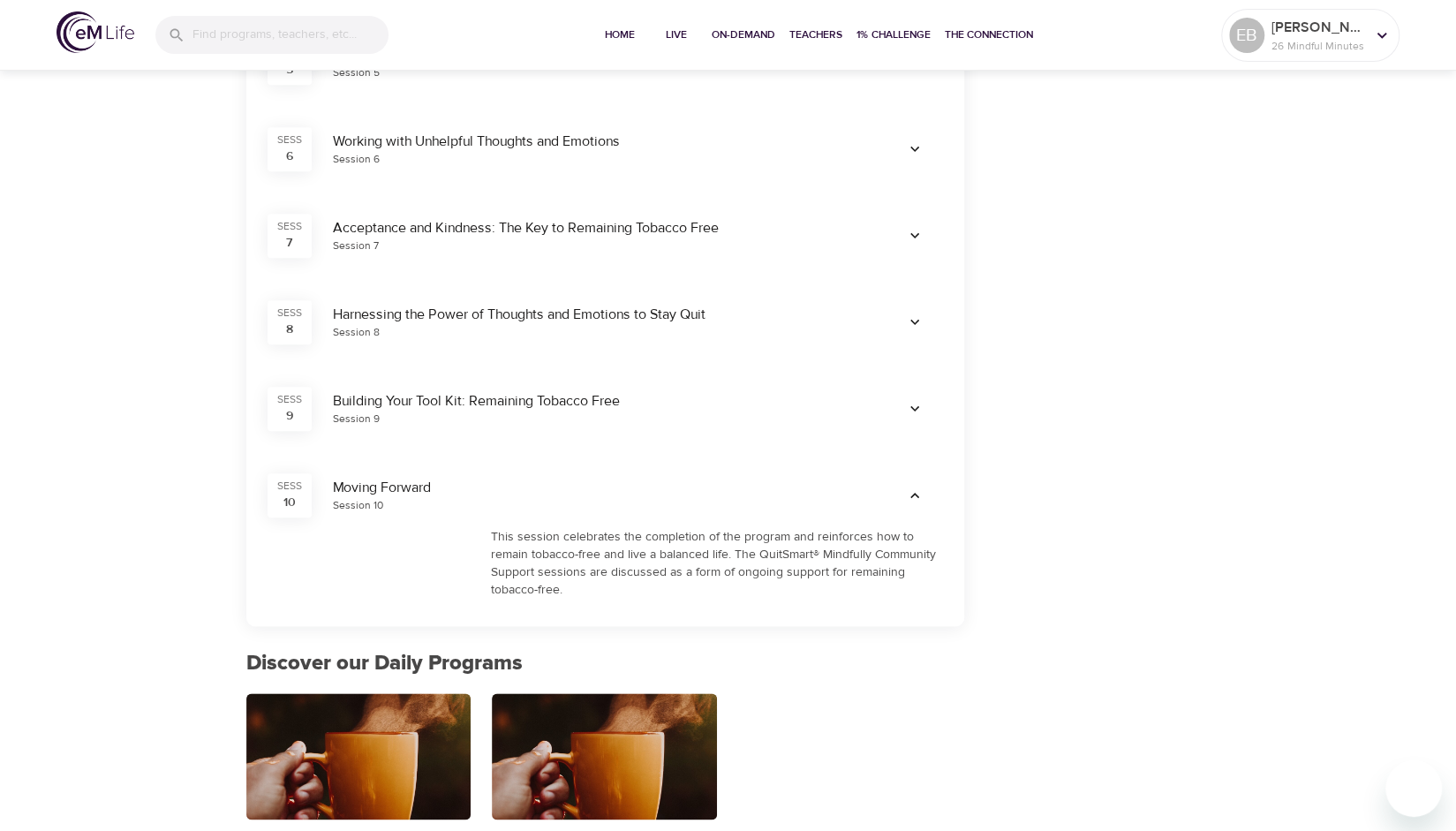  Describe the element at coordinates (676, 35) in the screenshot. I see `span: Live` at that location.